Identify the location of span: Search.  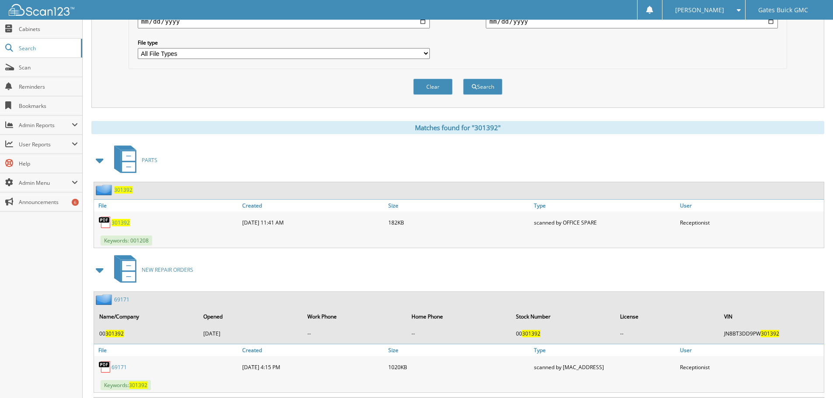
(48, 48).